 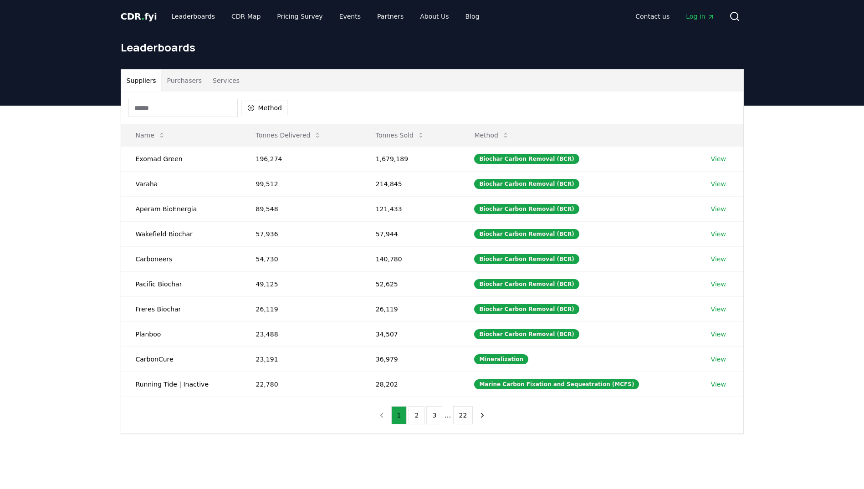 I want to click on td: 28,202, so click(x=410, y=384).